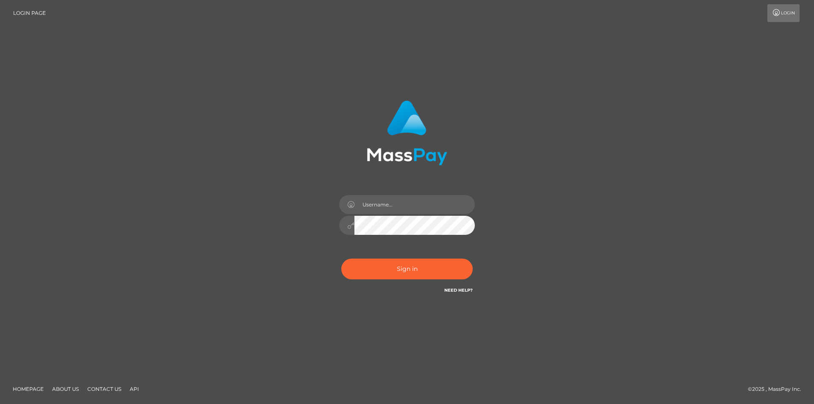 This screenshot has height=404, width=814. Describe the element at coordinates (777, 389) in the screenshot. I see `div: © 2025 , MassPay Inc.` at that location.